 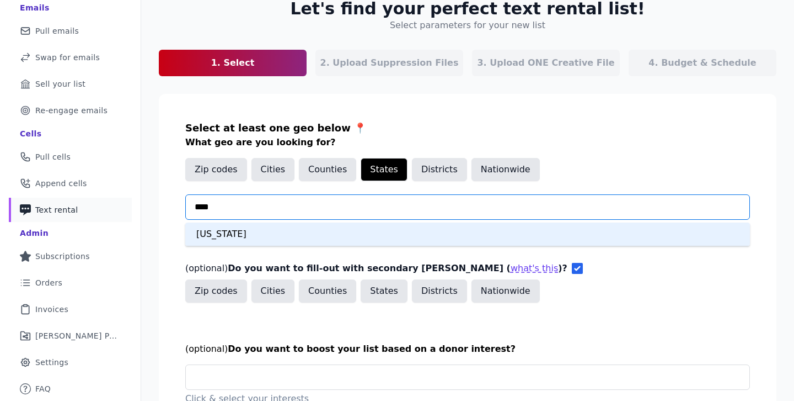 I want to click on p: 3. Upload ONE Creative File, so click(x=546, y=63).